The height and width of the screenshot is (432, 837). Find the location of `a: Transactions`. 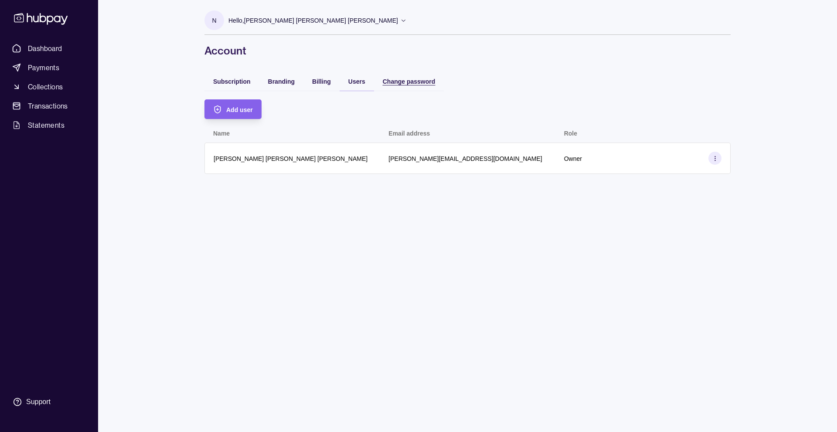

a: Transactions is located at coordinates (49, 106).